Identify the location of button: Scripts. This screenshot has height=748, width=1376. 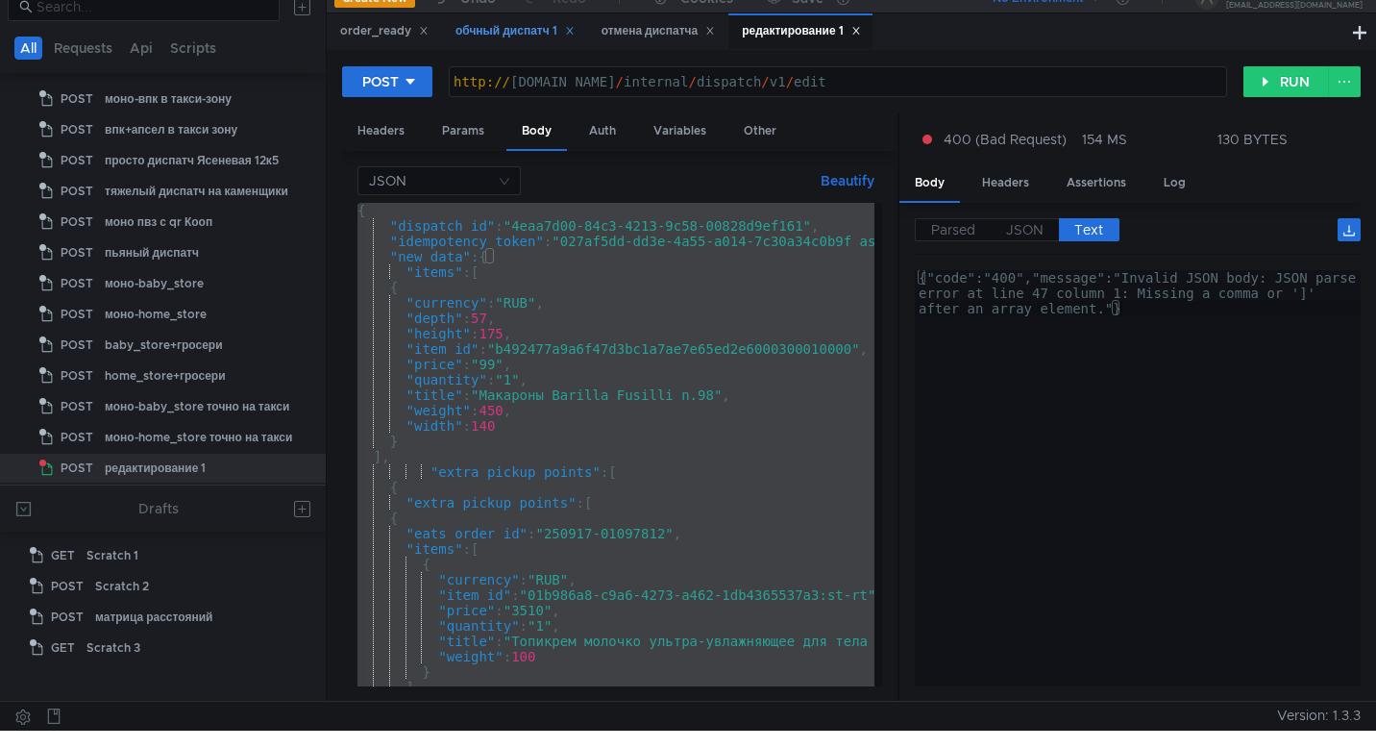
(193, 48).